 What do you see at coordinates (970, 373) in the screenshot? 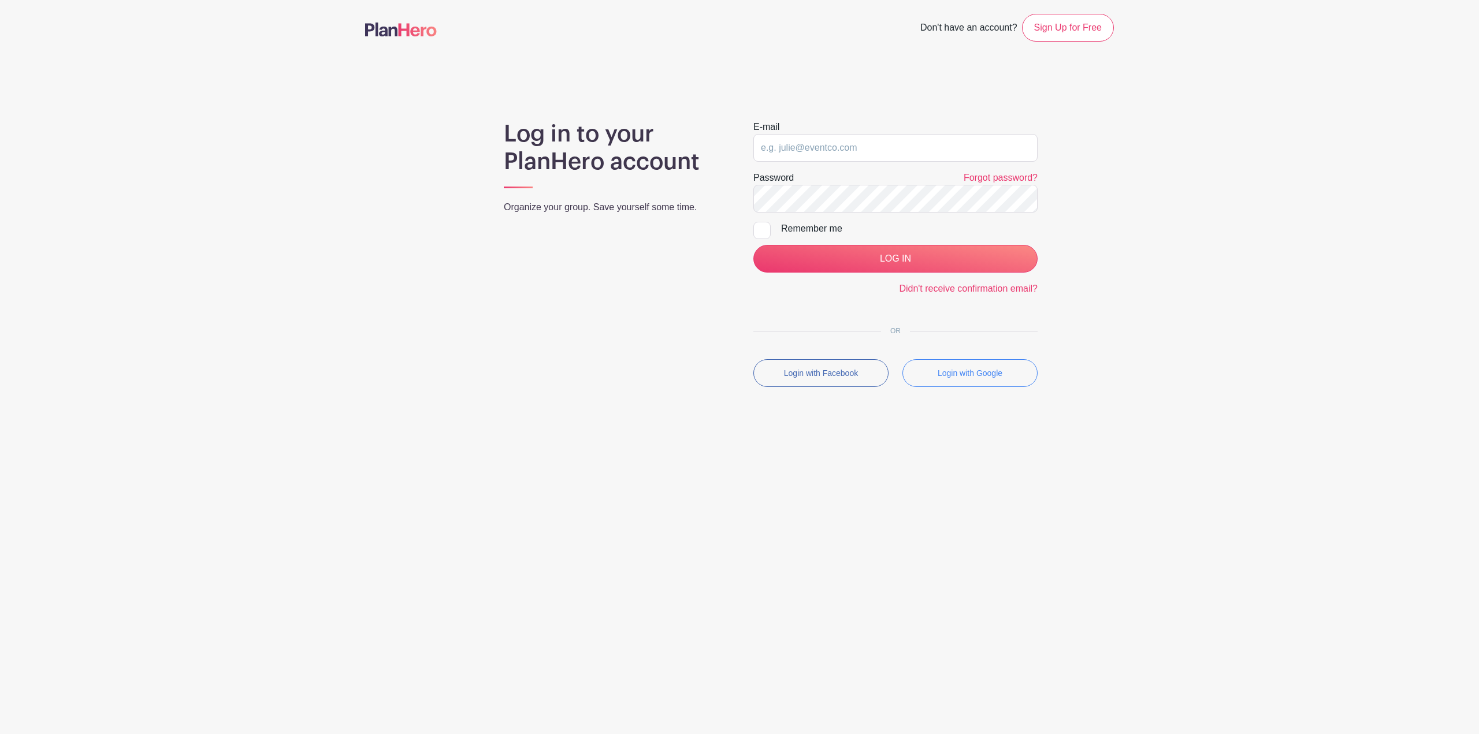
I see `small: Login with Google` at bounding box center [970, 373].